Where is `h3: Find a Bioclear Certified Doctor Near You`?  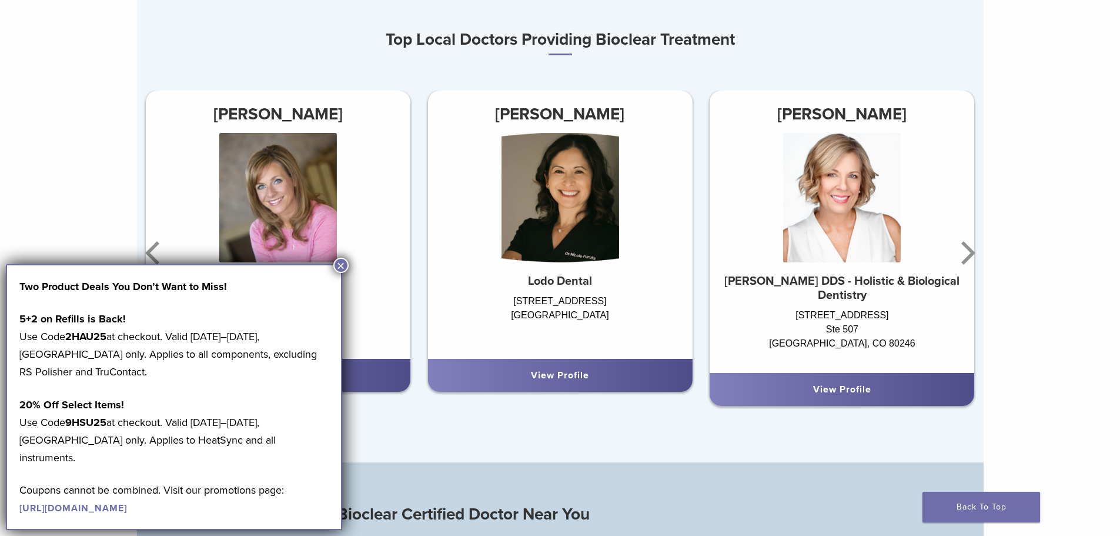 h3: Find a Bioclear Certified Doctor Near You is located at coordinates (560, 514).